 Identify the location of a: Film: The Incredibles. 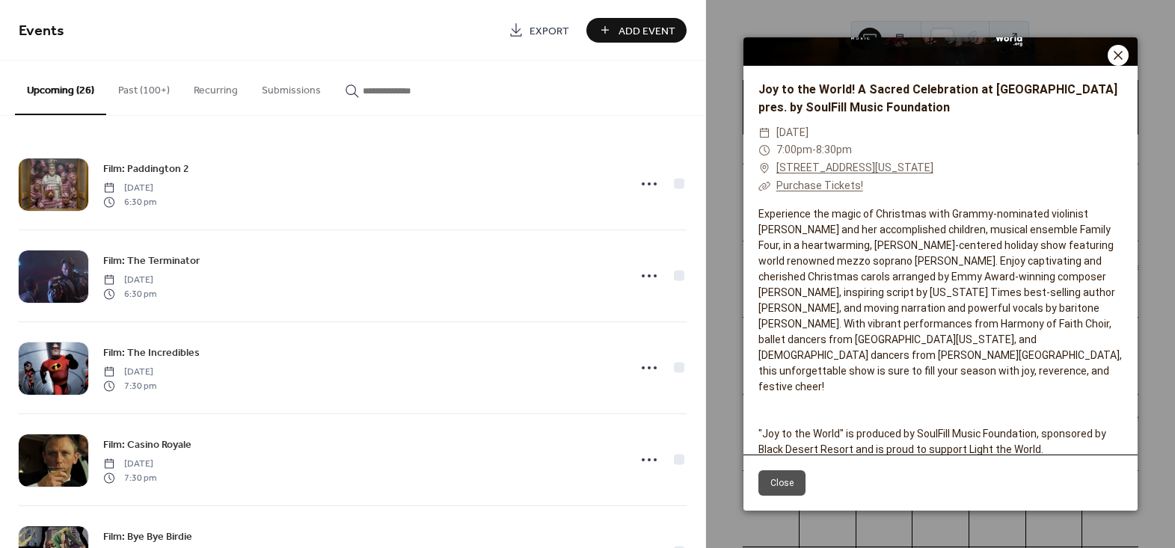
(151, 352).